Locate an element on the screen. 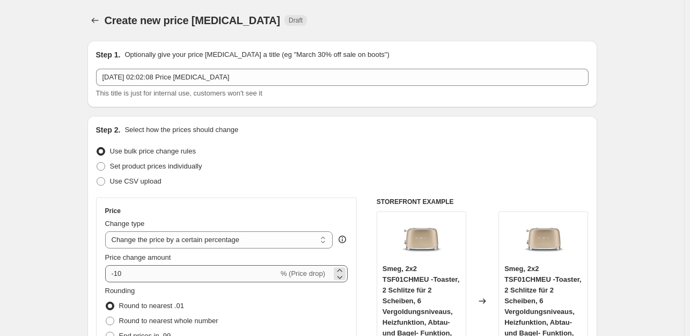 Image resolution: width=690 pixels, height=336 pixels. h2: Step 2. is located at coordinates (108, 130).